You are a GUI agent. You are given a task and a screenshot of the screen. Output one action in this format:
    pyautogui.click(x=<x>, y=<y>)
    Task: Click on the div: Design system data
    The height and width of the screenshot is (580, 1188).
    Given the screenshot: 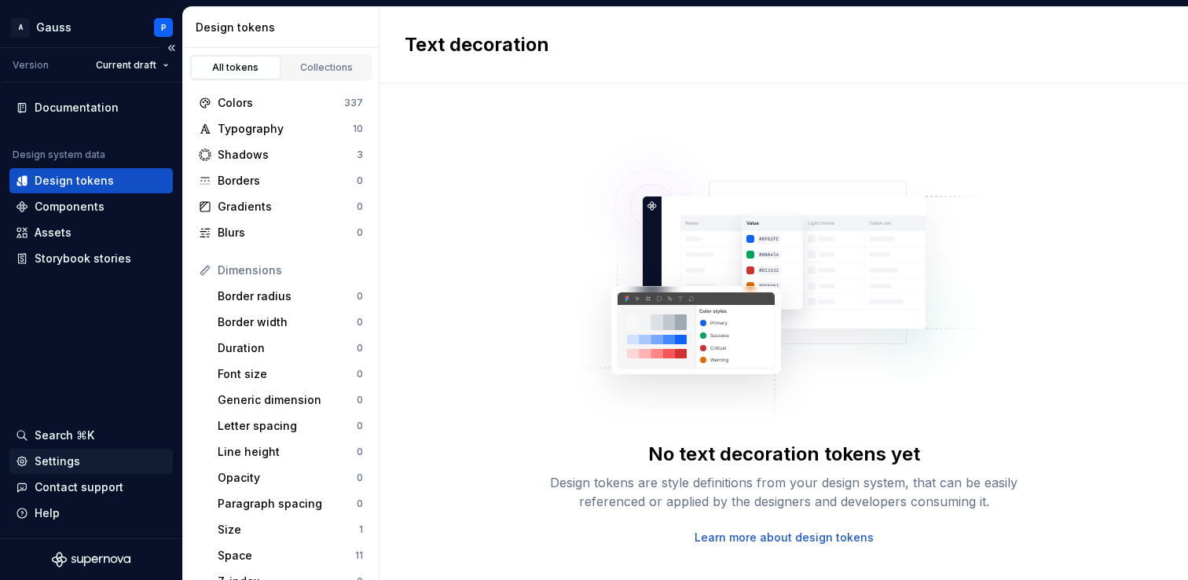 What is the action you would take?
    pyautogui.click(x=59, y=155)
    